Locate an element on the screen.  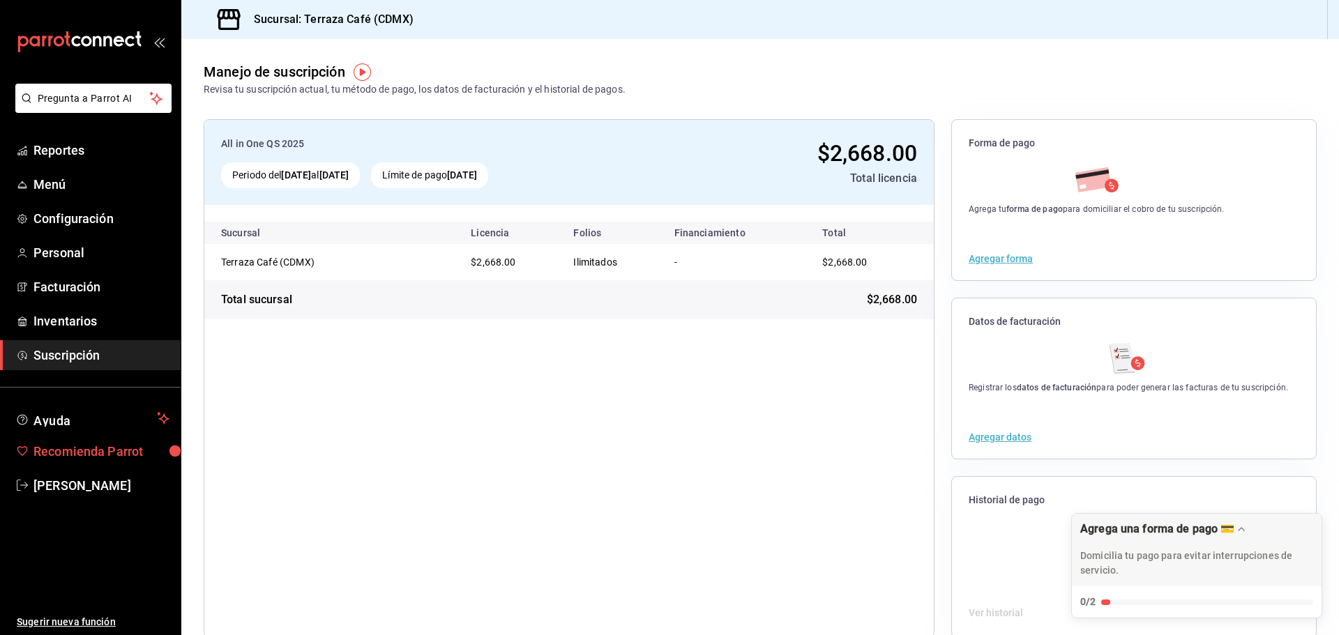
span: Personal is located at coordinates (101, 253).